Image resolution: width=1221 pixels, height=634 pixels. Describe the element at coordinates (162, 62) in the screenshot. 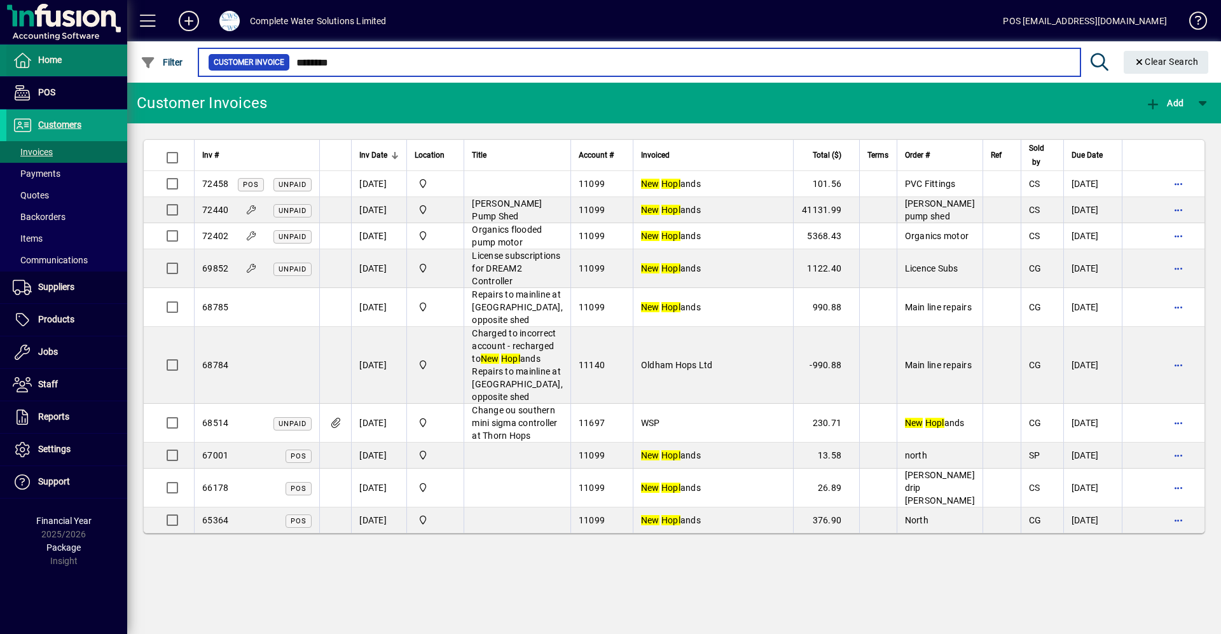

I see `button: Filter` at that location.